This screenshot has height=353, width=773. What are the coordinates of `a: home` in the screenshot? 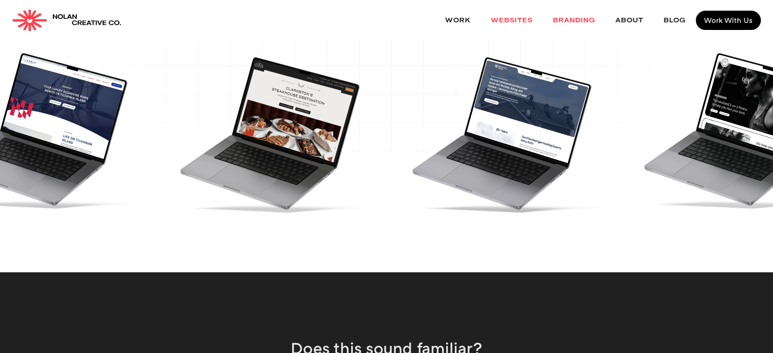 It's located at (67, 20).